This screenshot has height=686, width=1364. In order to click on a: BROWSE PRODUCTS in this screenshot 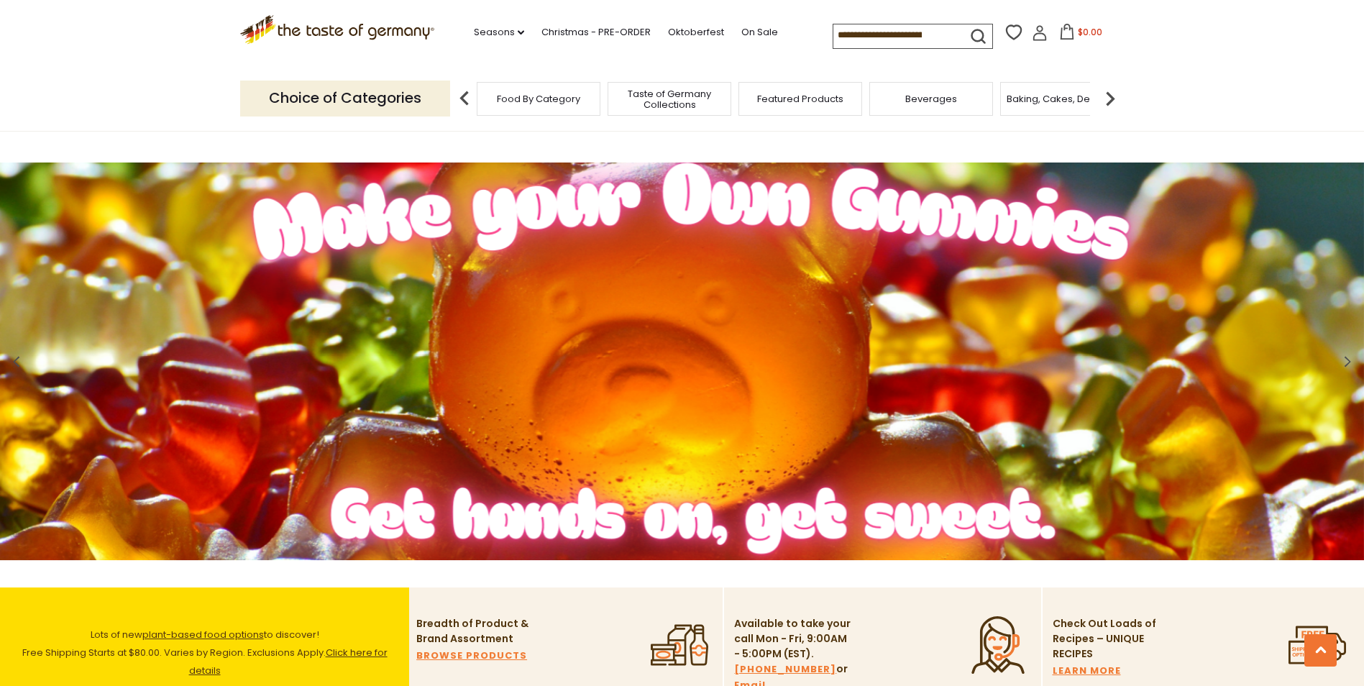, I will do `click(472, 656)`.